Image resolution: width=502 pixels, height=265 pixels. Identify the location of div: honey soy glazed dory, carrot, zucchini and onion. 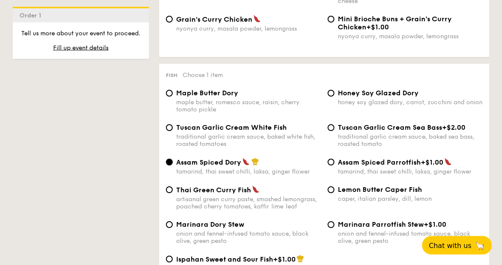
(410, 103).